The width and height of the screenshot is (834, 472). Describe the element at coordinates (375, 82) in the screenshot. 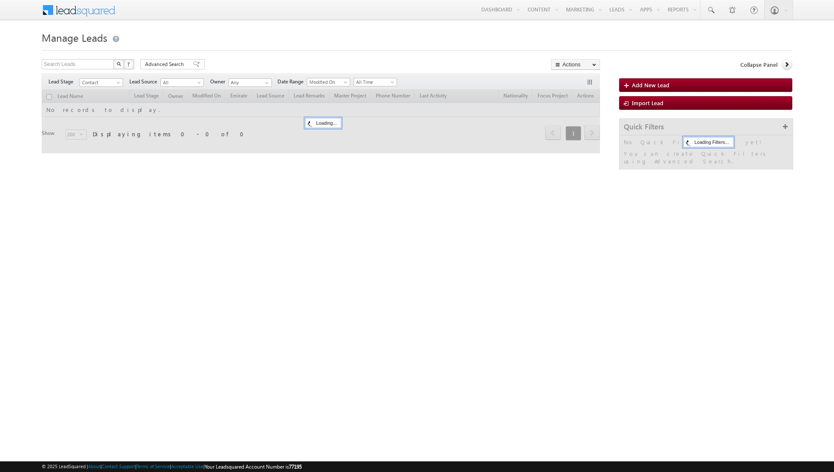

I see `a: All Time` at that location.